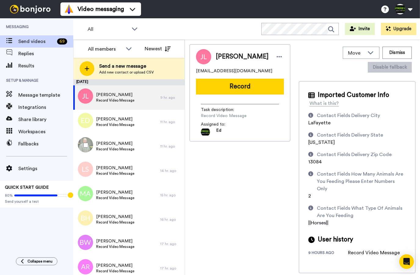 The image size is (420, 275). Describe the element at coordinates (37, 202) in the screenshot. I see `span: Send yourself a test` at that location.